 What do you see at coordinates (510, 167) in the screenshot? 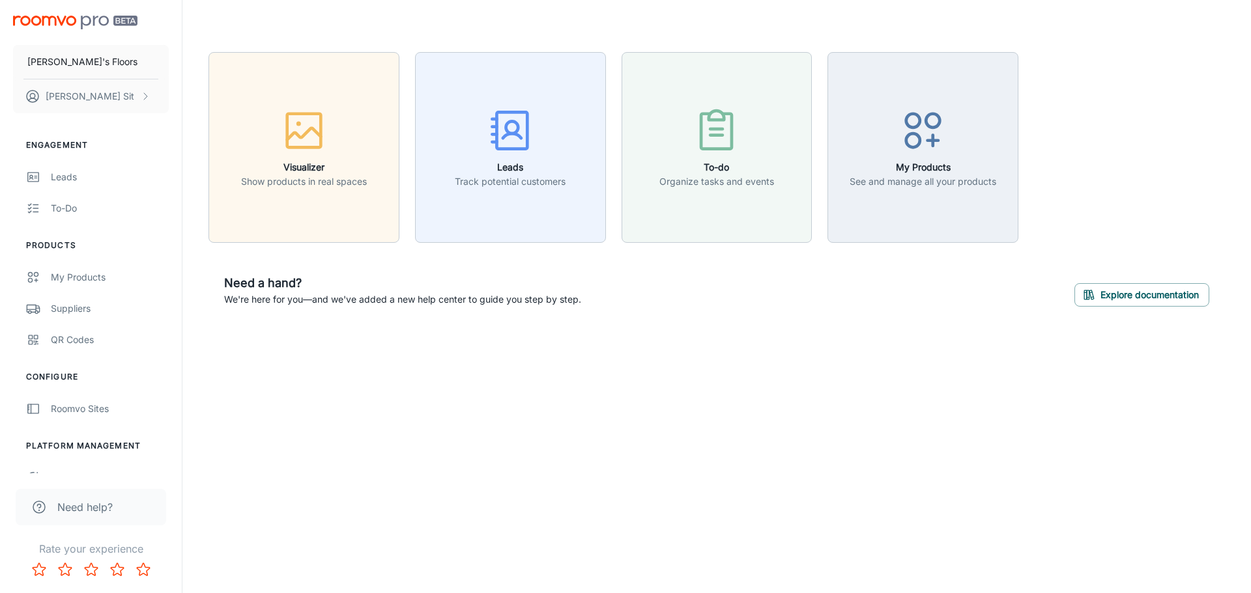
I see `h6: Leads` at bounding box center [510, 167].